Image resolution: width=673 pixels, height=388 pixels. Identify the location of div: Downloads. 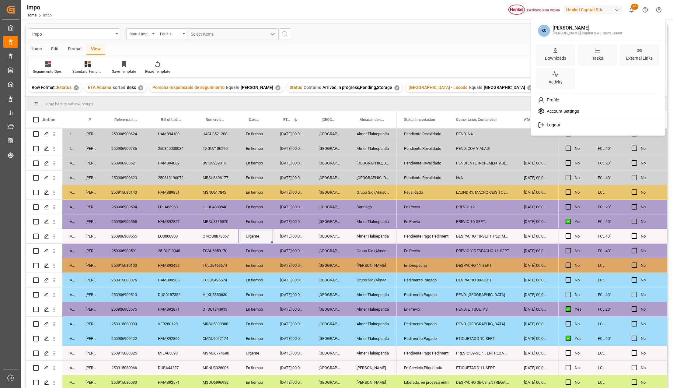
(555, 58).